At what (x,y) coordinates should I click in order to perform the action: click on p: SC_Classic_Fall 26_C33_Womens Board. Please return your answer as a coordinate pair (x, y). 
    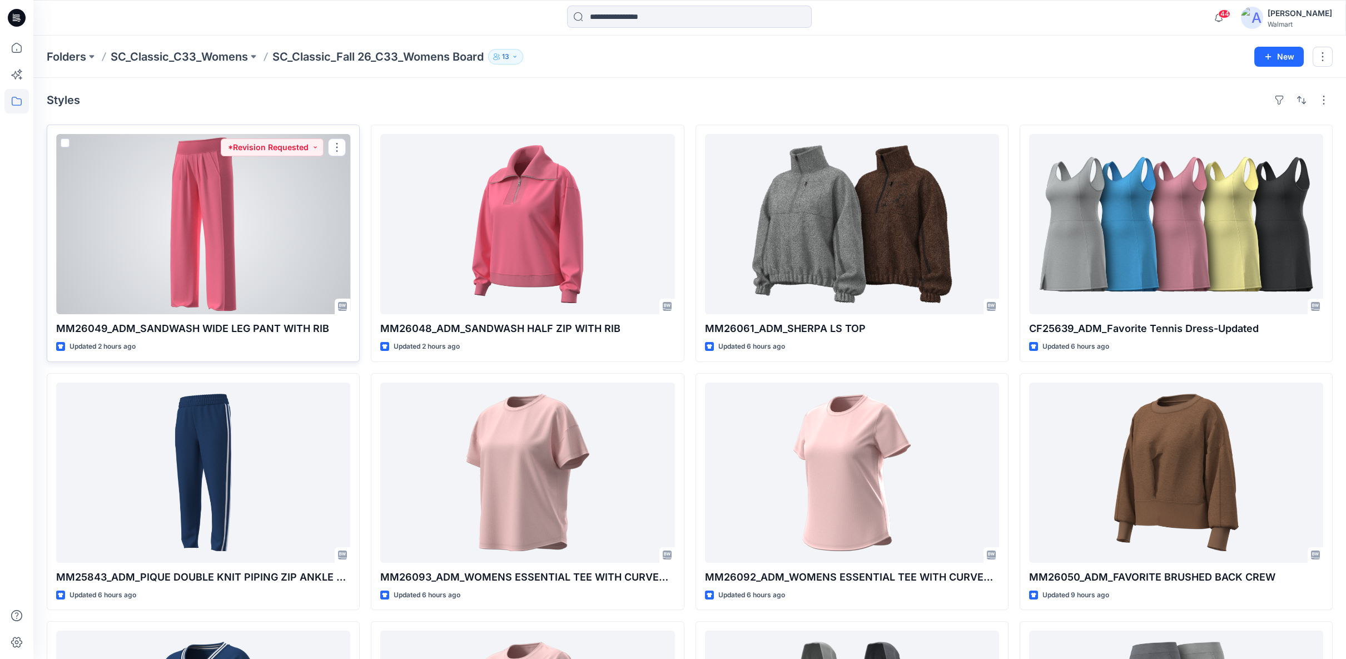
    Looking at the image, I should click on (378, 57).